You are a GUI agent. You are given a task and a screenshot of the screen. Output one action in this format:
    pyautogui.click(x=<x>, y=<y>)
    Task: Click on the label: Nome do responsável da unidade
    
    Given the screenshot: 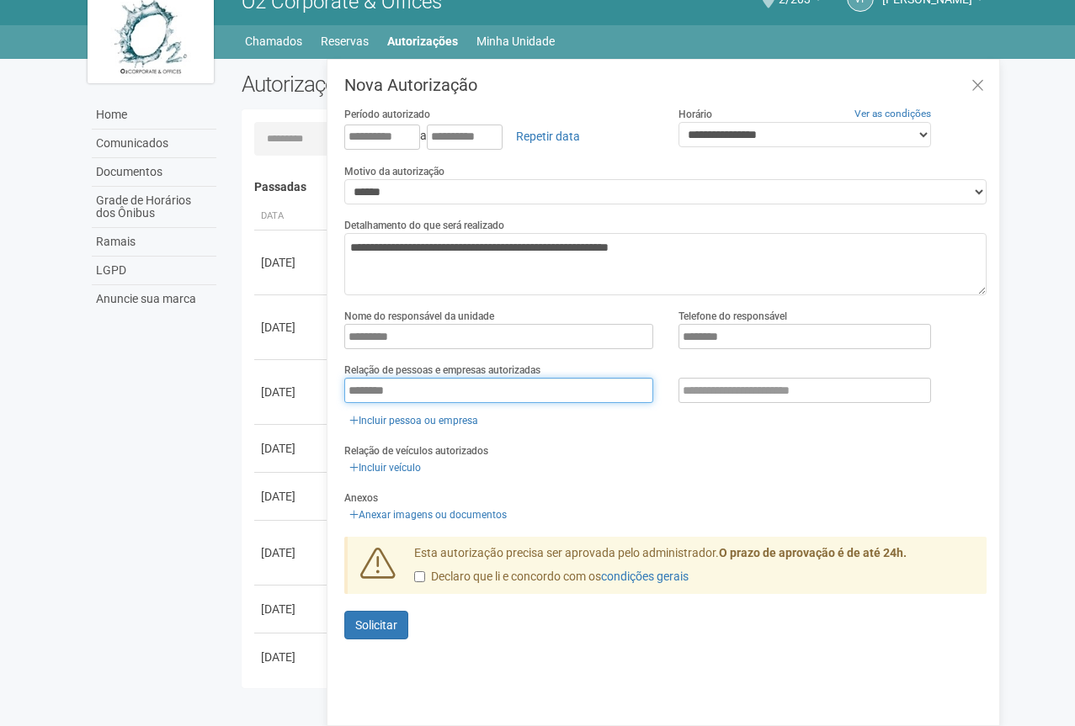 What is the action you would take?
    pyautogui.click(x=419, y=316)
    